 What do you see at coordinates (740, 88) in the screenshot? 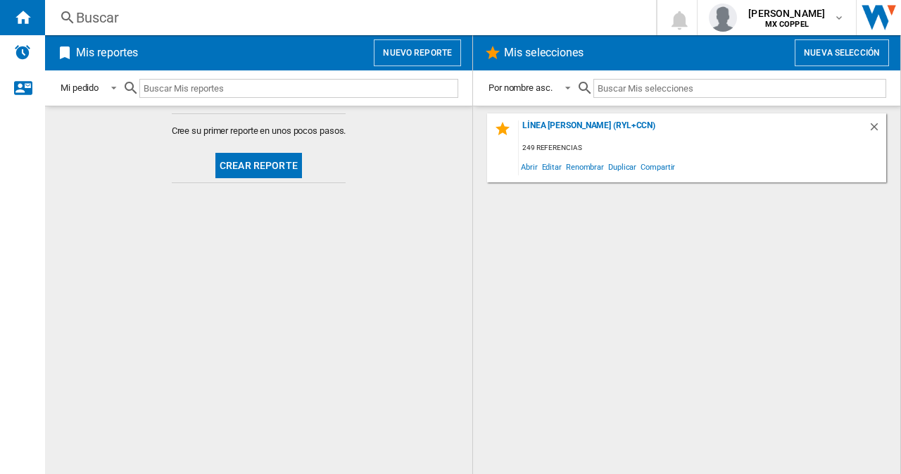
I see `input: Buscar Mis selecciones` at bounding box center [740, 88].